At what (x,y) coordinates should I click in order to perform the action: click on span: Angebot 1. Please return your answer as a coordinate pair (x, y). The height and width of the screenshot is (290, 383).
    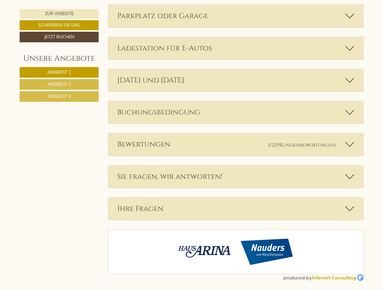
    Looking at the image, I should click on (59, 72).